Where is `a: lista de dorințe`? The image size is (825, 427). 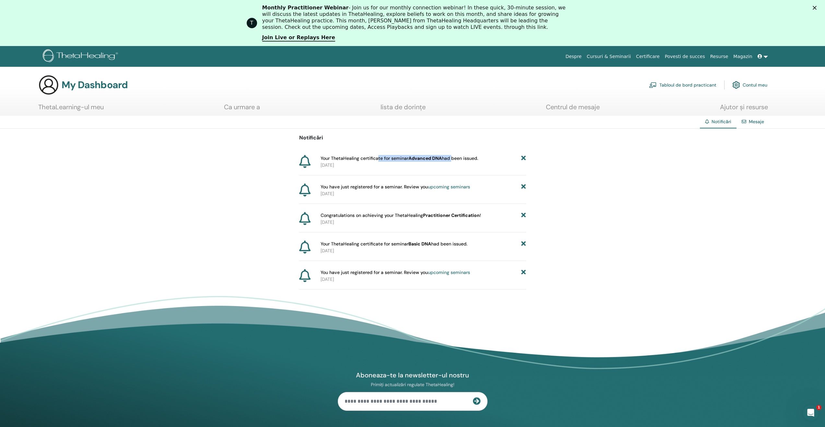 a: lista de dorințe is located at coordinates (403, 109).